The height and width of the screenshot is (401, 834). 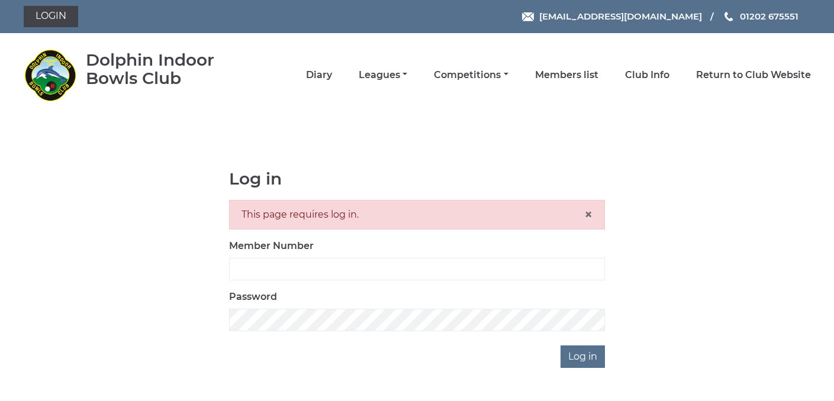 I want to click on h1: Log in, so click(x=417, y=179).